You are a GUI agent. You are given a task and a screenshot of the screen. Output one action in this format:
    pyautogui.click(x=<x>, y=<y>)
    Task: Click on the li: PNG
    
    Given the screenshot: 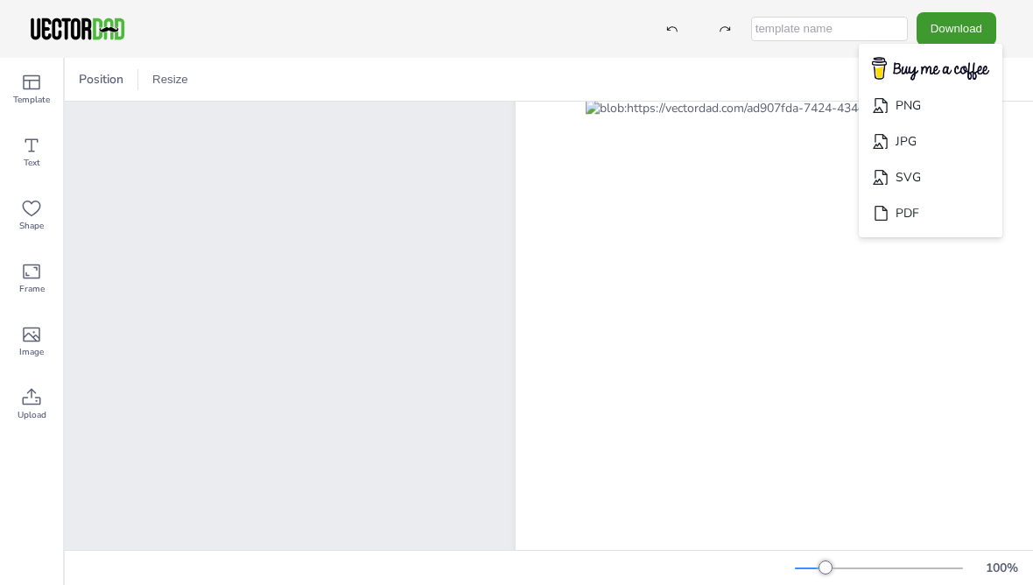 What is the action you would take?
    pyautogui.click(x=931, y=105)
    